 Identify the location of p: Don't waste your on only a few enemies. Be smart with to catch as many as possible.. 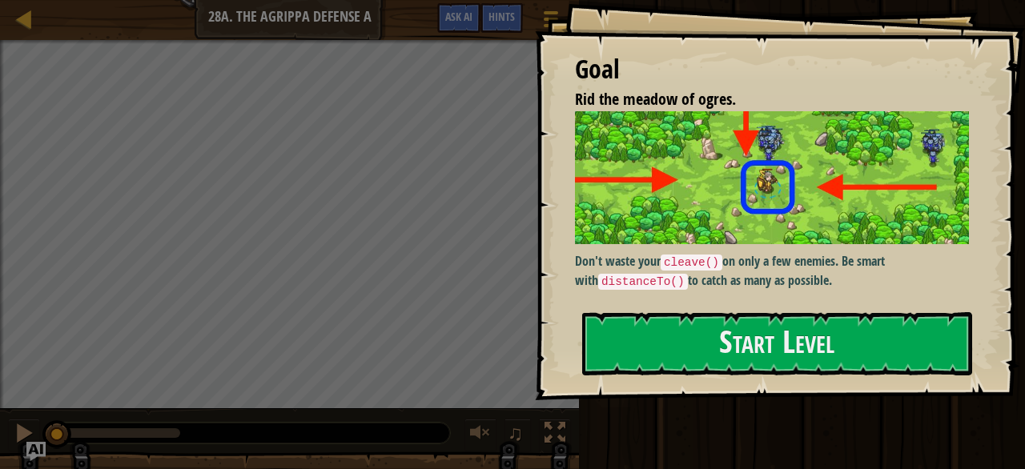
(772, 271).